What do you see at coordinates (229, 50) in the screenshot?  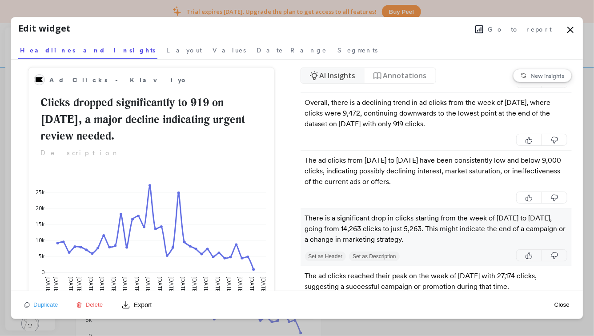 I see `span: Values` at bounding box center [229, 50].